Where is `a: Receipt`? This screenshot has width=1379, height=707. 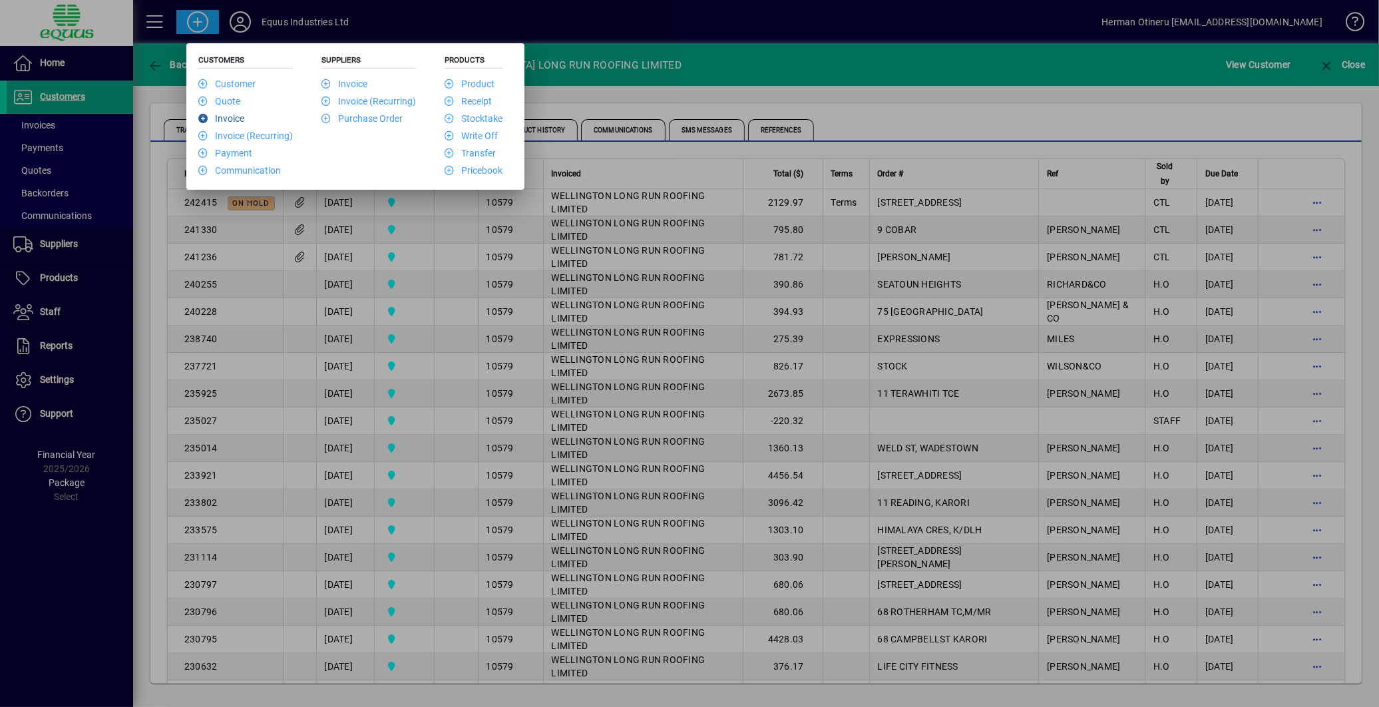 a: Receipt is located at coordinates (468, 101).